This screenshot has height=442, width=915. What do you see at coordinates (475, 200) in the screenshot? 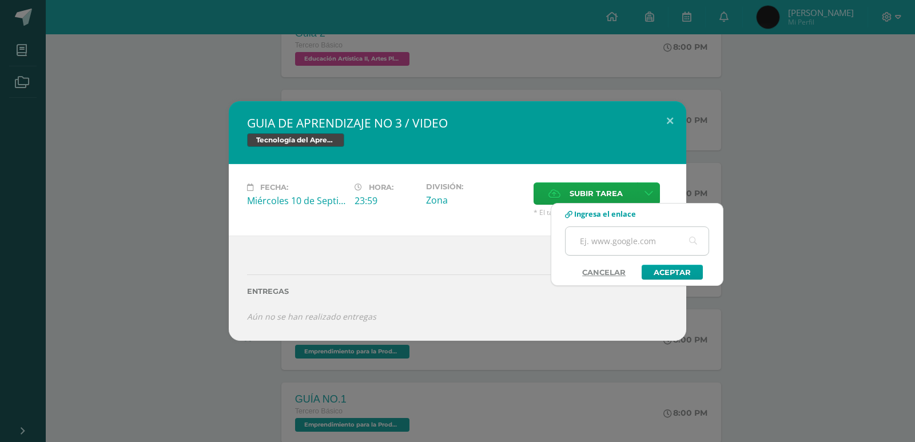
I see `div: Zona` at bounding box center [475, 200].